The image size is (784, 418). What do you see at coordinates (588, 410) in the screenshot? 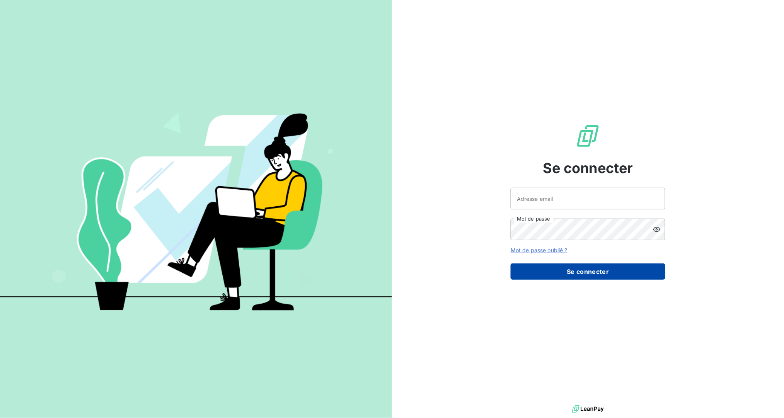
I see `img: logo` at bounding box center [588, 410].